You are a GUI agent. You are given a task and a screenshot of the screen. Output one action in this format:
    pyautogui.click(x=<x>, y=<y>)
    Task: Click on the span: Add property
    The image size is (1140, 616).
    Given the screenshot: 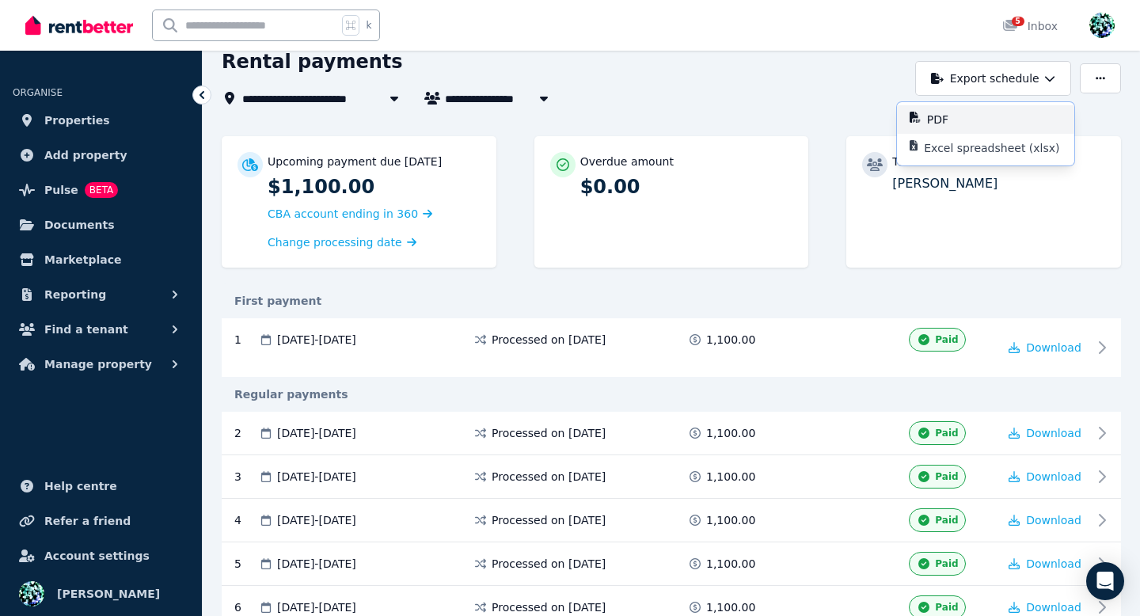 What is the action you would take?
    pyautogui.click(x=86, y=155)
    